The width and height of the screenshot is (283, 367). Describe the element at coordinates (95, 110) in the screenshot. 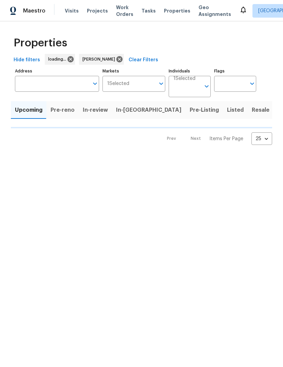

I see `span: In-review` at that location.